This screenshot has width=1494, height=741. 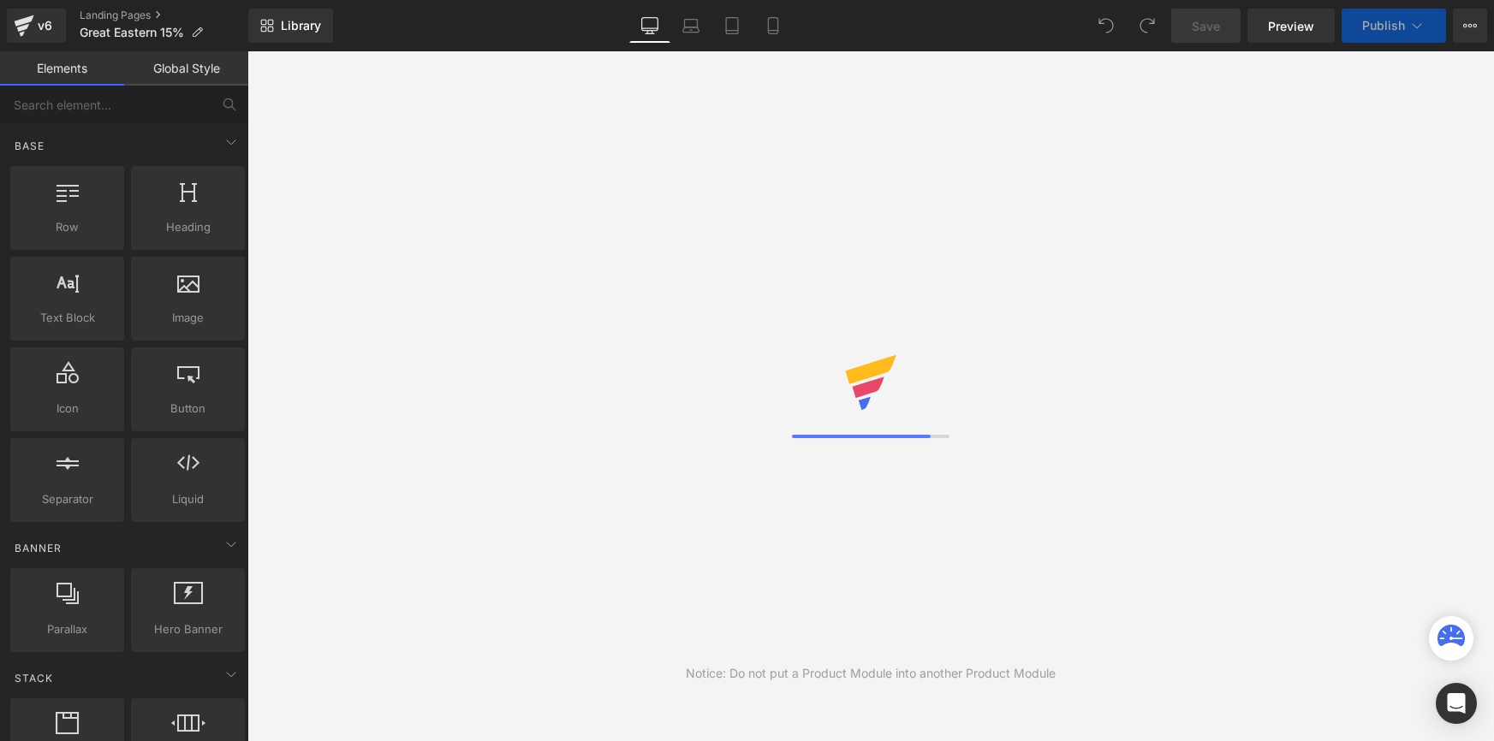 What do you see at coordinates (691, 26) in the screenshot?
I see `a: Laptop` at bounding box center [691, 26].